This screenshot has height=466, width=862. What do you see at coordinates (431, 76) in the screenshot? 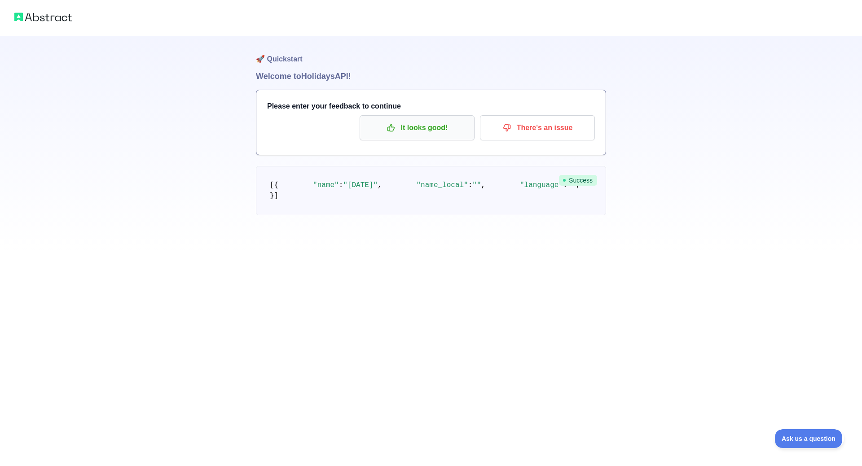
I see `h1: Welcome to Holidays API!` at bounding box center [431, 76].